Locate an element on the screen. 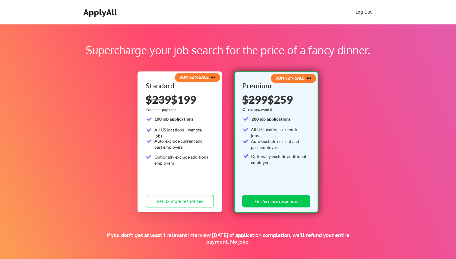  button: Get 3x more responses is located at coordinates (180, 201).